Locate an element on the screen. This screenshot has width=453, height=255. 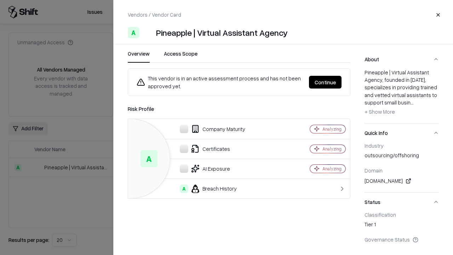
div: Domain is located at coordinates (402, 170).